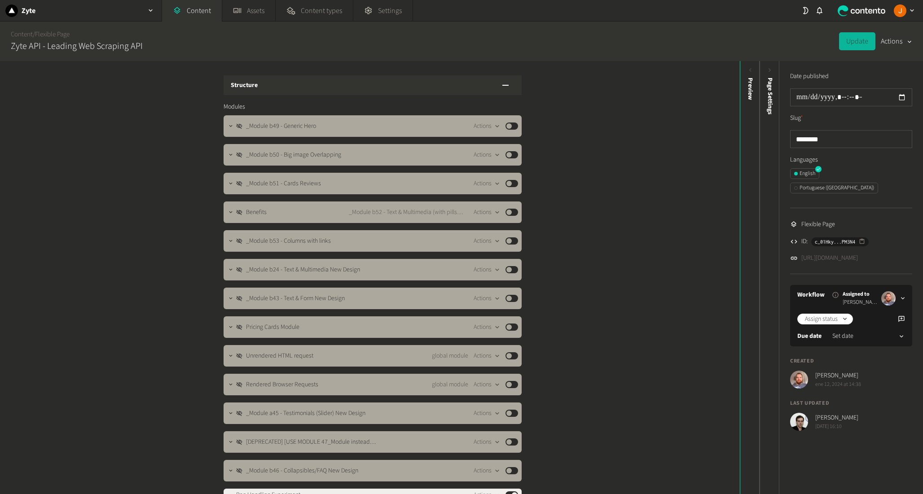 Image resolution: width=923 pixels, height=494 pixels. I want to click on label: Due date, so click(809, 336).